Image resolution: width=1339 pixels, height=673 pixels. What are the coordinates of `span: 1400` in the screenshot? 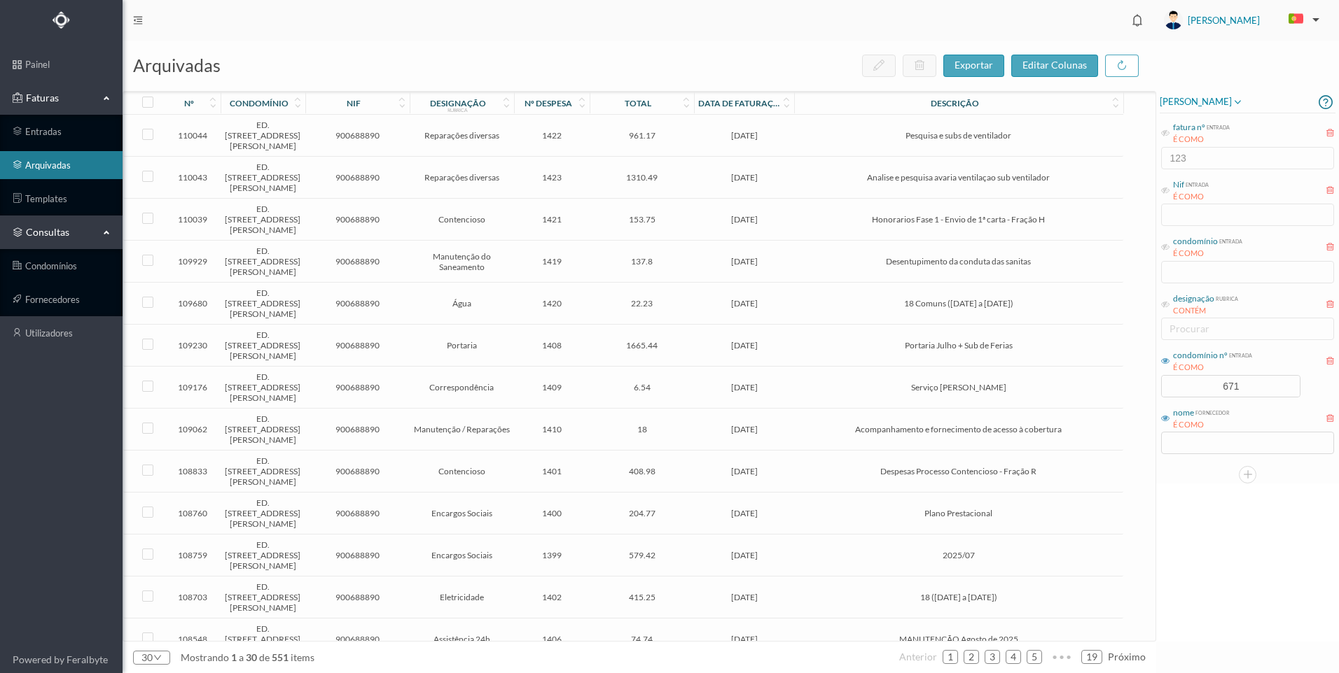 It's located at (552, 513).